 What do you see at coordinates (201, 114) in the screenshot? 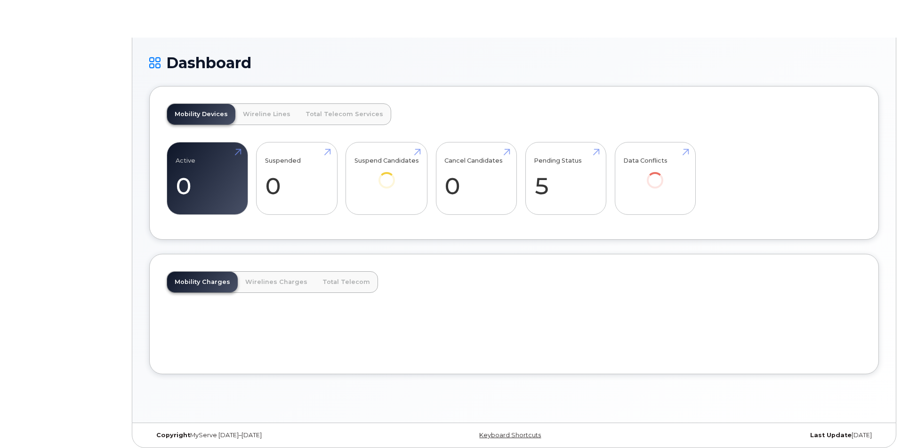
I see `a: Mobility Devices` at bounding box center [201, 114].